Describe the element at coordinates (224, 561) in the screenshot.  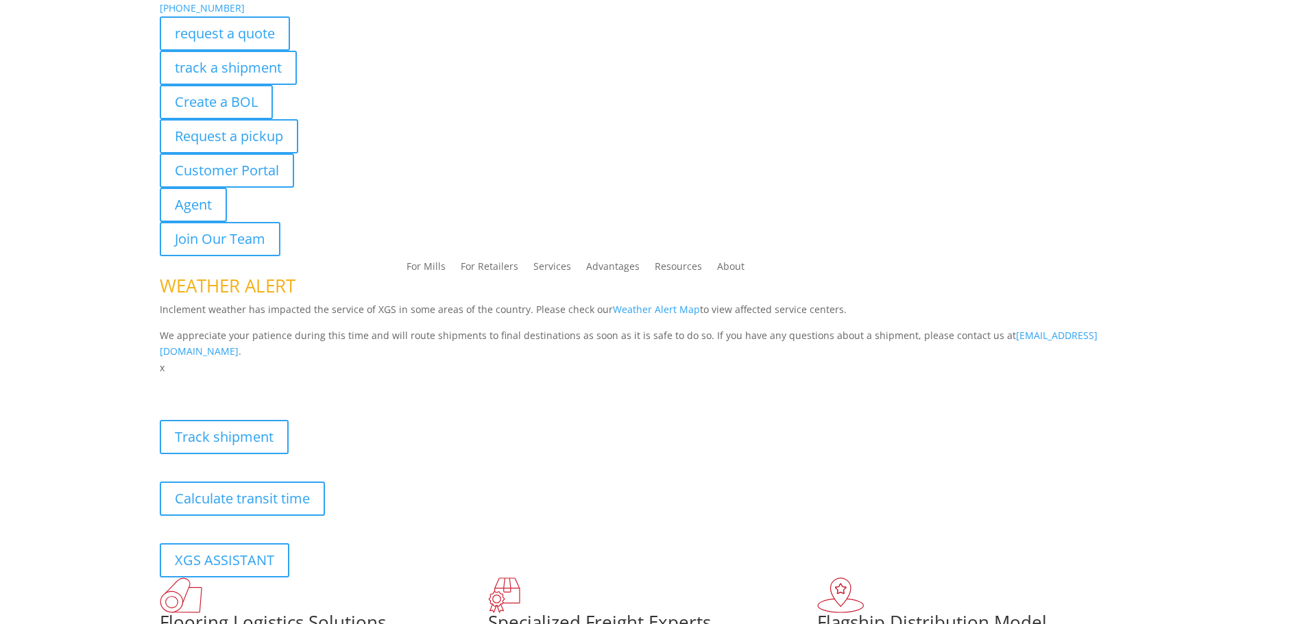
I see `a: XGS ASSISTANT` at that location.